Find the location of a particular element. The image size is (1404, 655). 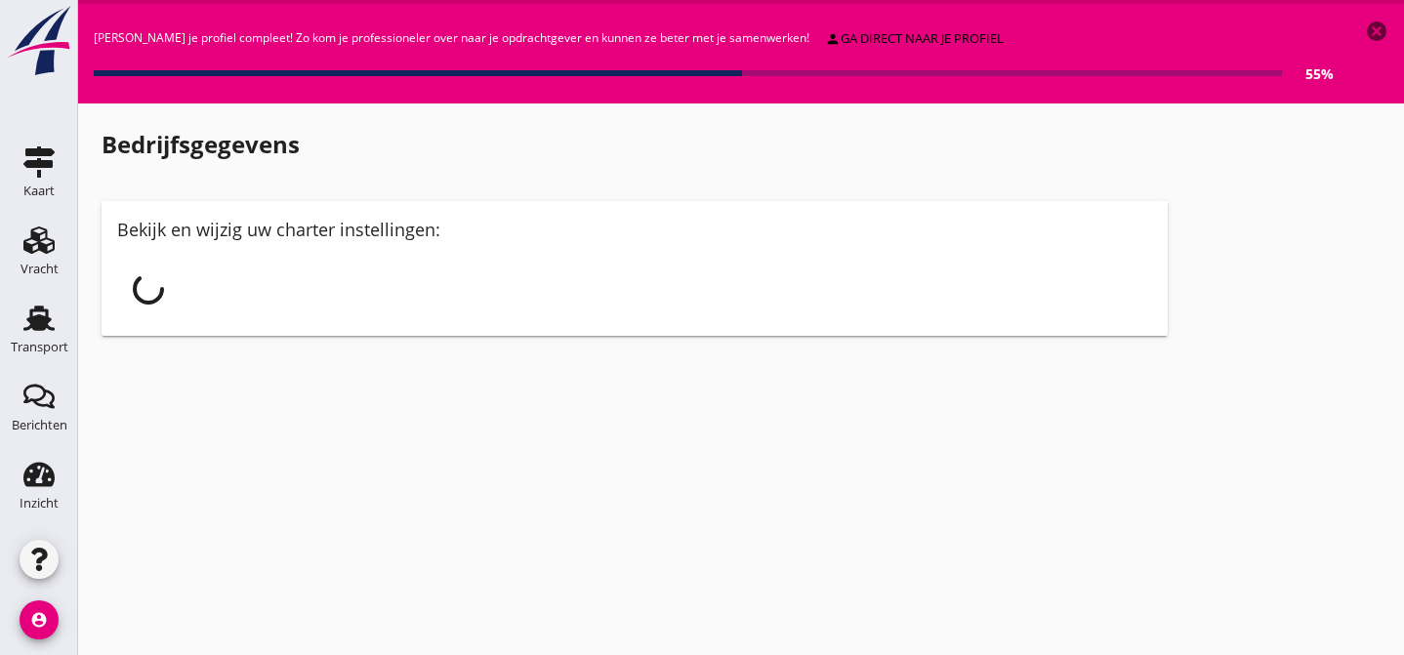

i: cancel is located at coordinates (1377, 31).